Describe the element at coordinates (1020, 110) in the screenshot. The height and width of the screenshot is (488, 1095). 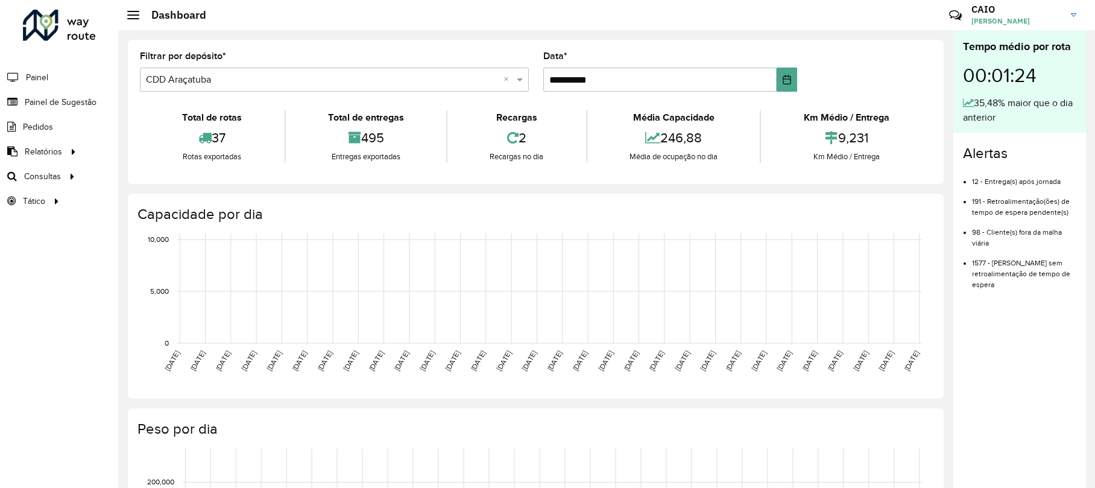
I see `div: 35,48% maior que o dia anterior` at that location.